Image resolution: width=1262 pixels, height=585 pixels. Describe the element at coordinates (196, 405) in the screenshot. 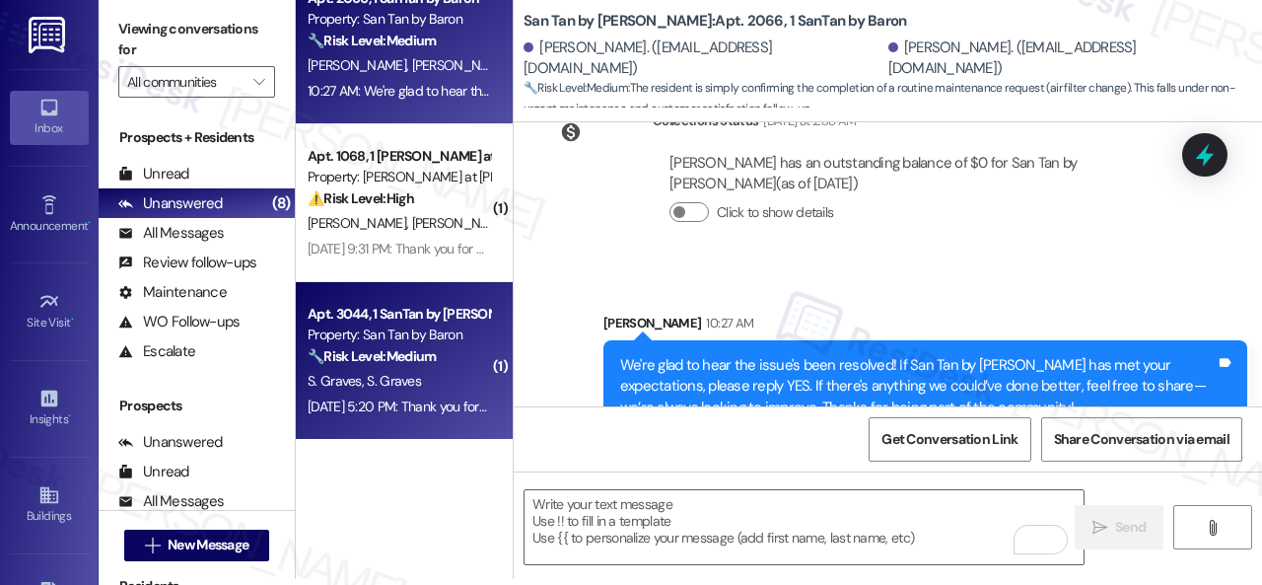

I see `div: Prospects` at that location.